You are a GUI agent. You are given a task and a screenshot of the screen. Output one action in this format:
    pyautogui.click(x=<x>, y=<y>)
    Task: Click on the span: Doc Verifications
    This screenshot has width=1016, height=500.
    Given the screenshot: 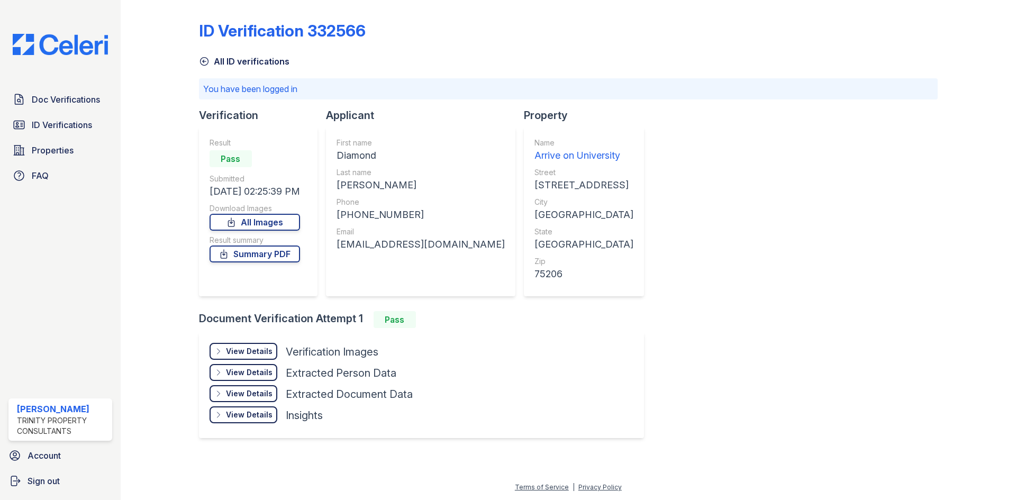 What is the action you would take?
    pyautogui.click(x=66, y=99)
    